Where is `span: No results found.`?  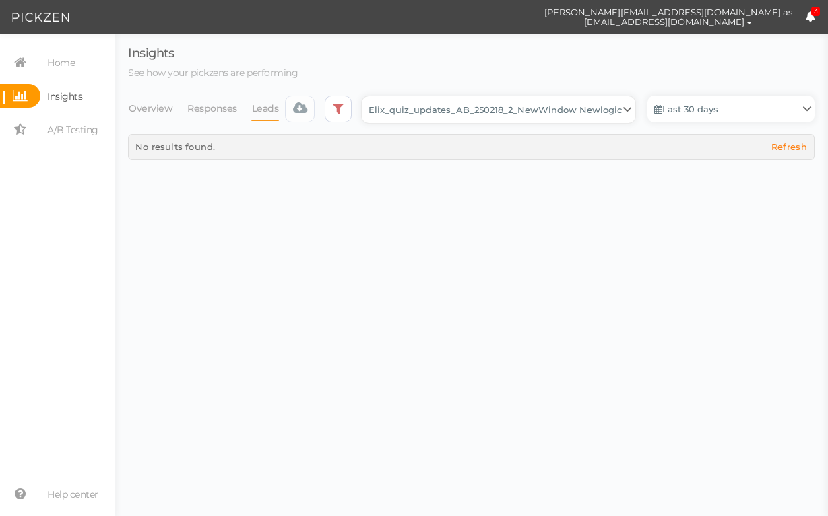
span: No results found. is located at coordinates (175, 147).